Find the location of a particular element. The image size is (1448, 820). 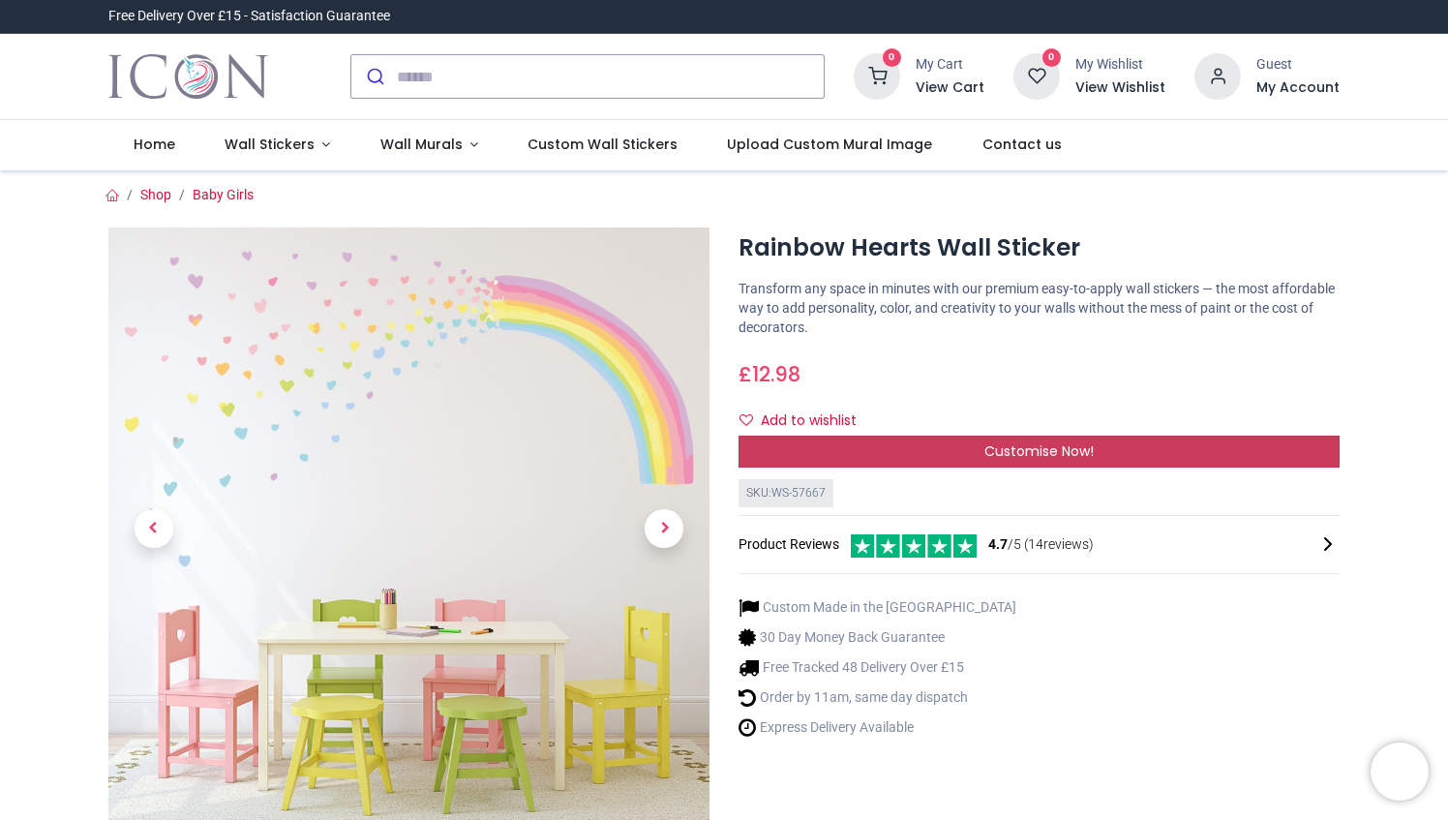

span: 12.98 is located at coordinates (776, 373).